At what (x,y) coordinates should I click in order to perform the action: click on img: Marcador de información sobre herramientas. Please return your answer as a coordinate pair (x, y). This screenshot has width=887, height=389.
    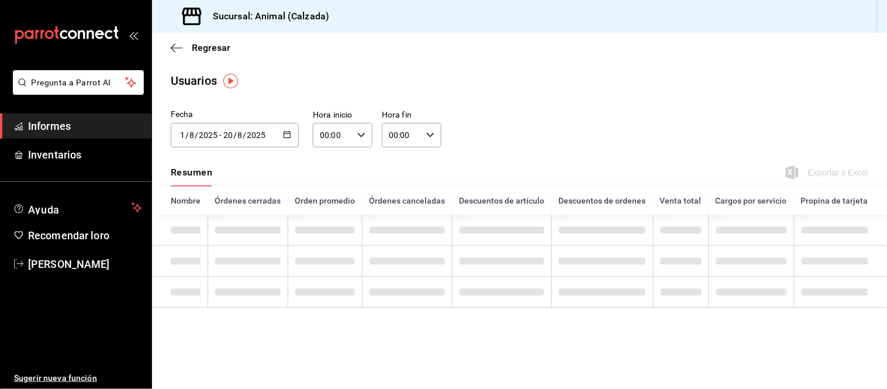
    Looking at the image, I should click on (230, 81).